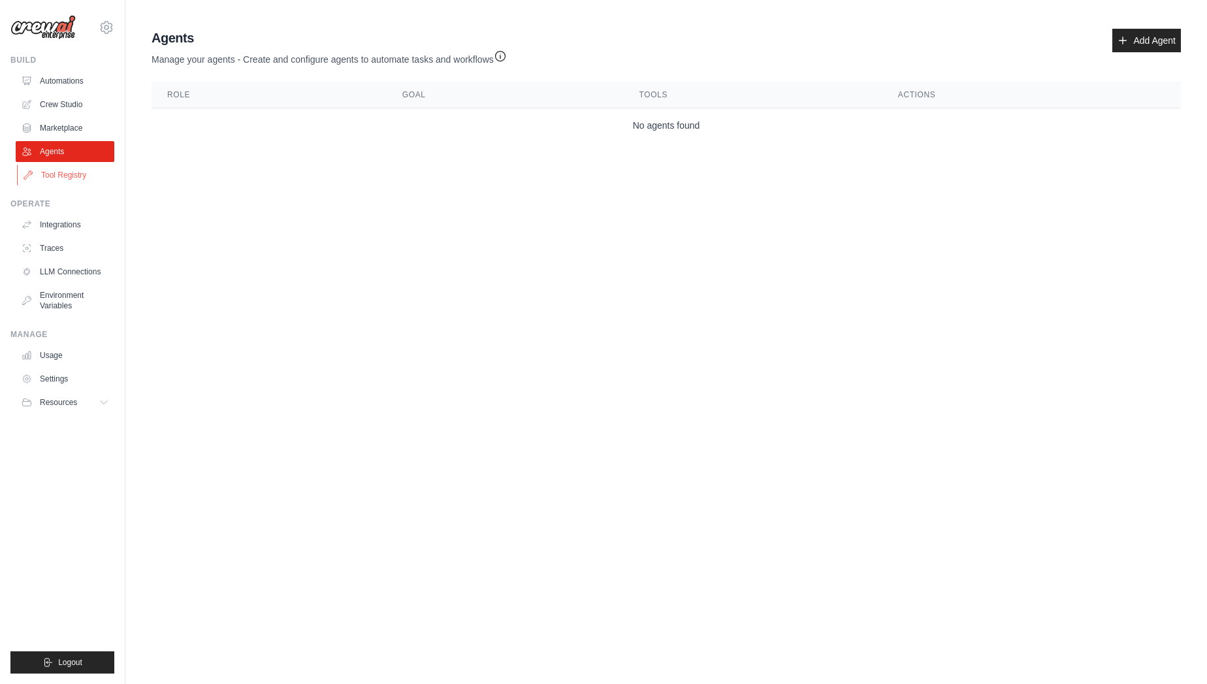 This screenshot has height=684, width=1207. I want to click on a: Integrations, so click(65, 225).